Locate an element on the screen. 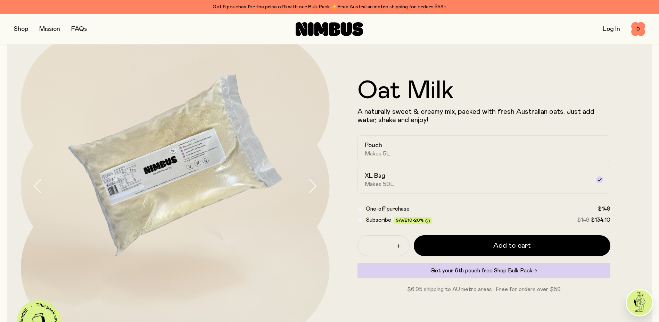  div: Get your 6th pouch free. is located at coordinates (484, 271).